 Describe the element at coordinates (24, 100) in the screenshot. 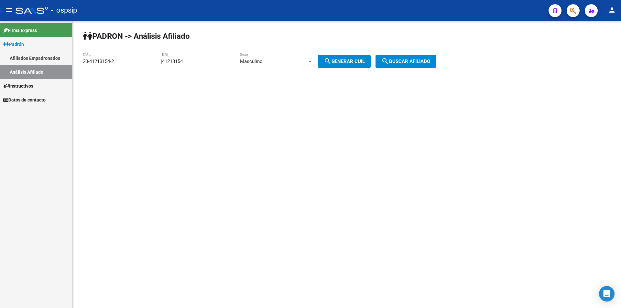

I see `span: Datos de contacto` at that location.